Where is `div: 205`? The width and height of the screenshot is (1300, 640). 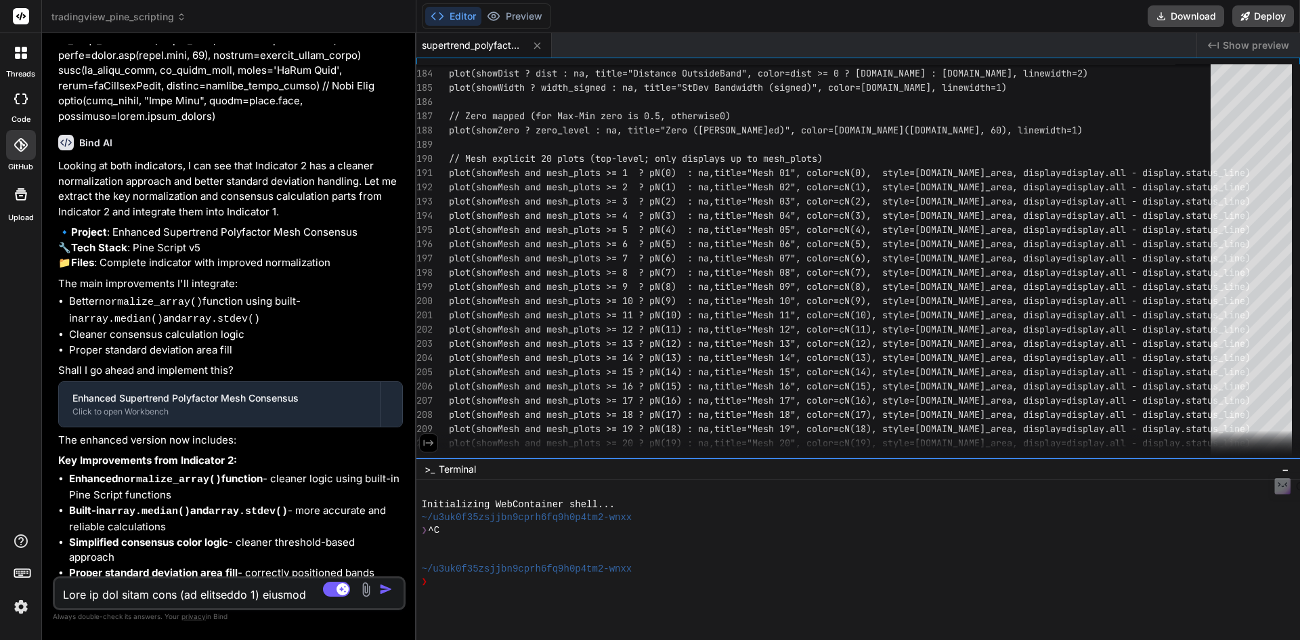 div: 205 is located at coordinates (424, 372).